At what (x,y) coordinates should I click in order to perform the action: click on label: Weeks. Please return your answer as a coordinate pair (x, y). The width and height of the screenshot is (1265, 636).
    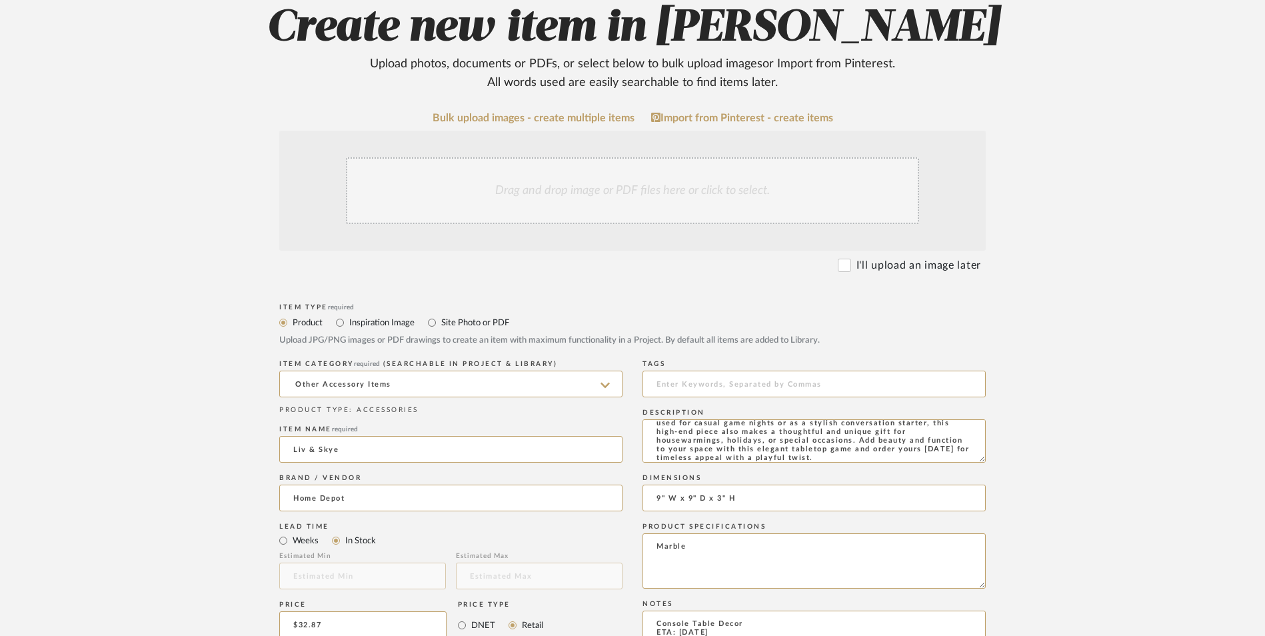
    Looking at the image, I should click on (305, 541).